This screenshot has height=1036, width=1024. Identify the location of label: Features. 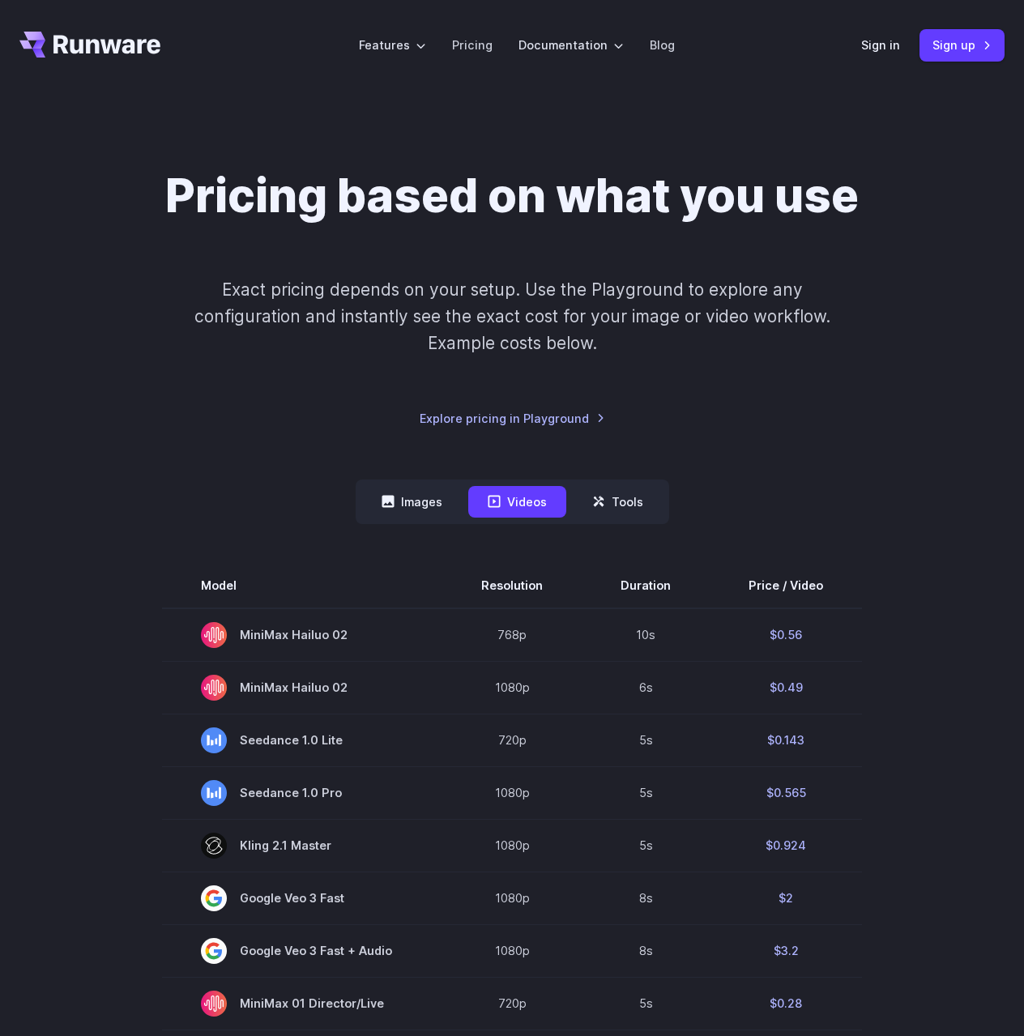
(392, 45).